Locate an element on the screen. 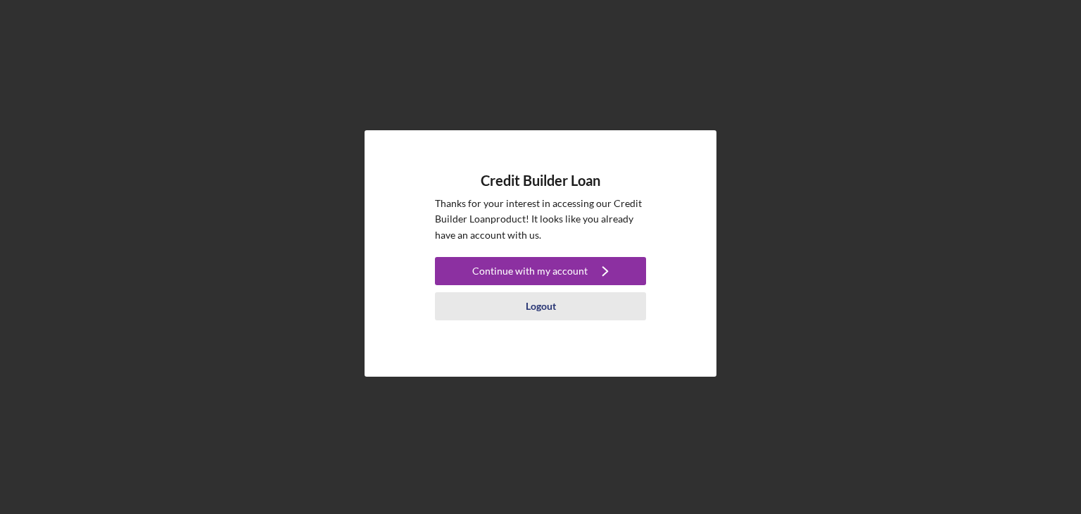 Image resolution: width=1081 pixels, height=514 pixels. div: Continue with my account is located at coordinates (530, 271).